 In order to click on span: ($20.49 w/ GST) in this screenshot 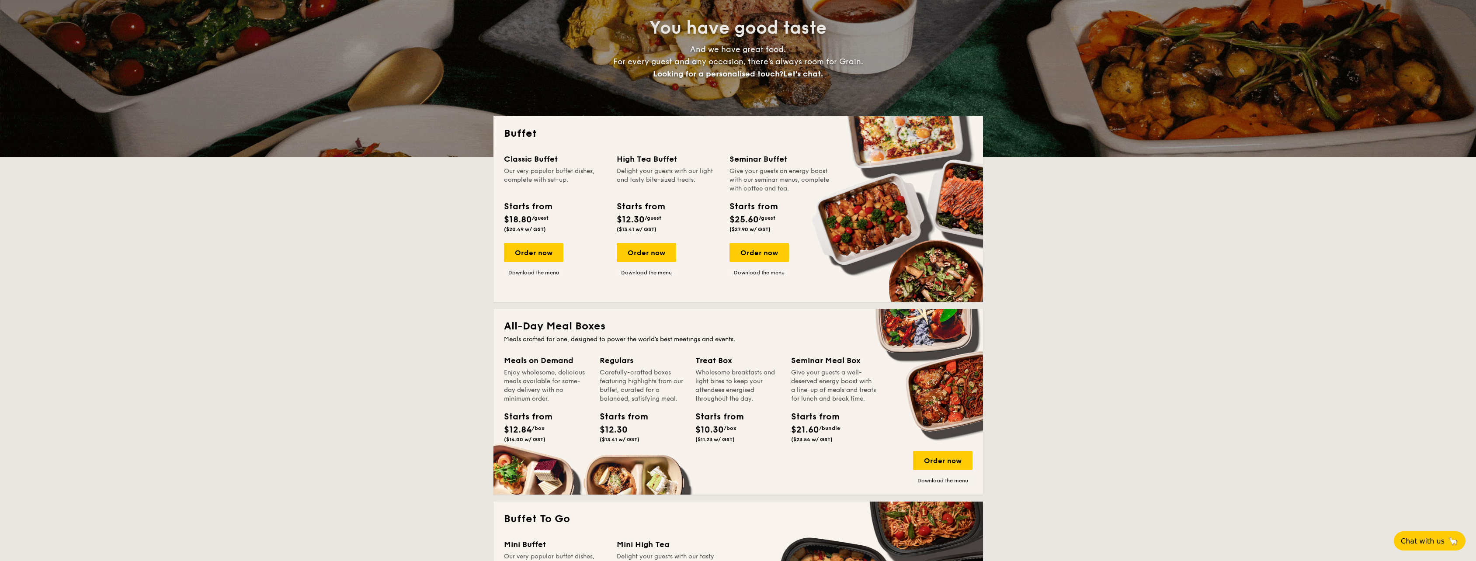, I will do `click(525, 229)`.